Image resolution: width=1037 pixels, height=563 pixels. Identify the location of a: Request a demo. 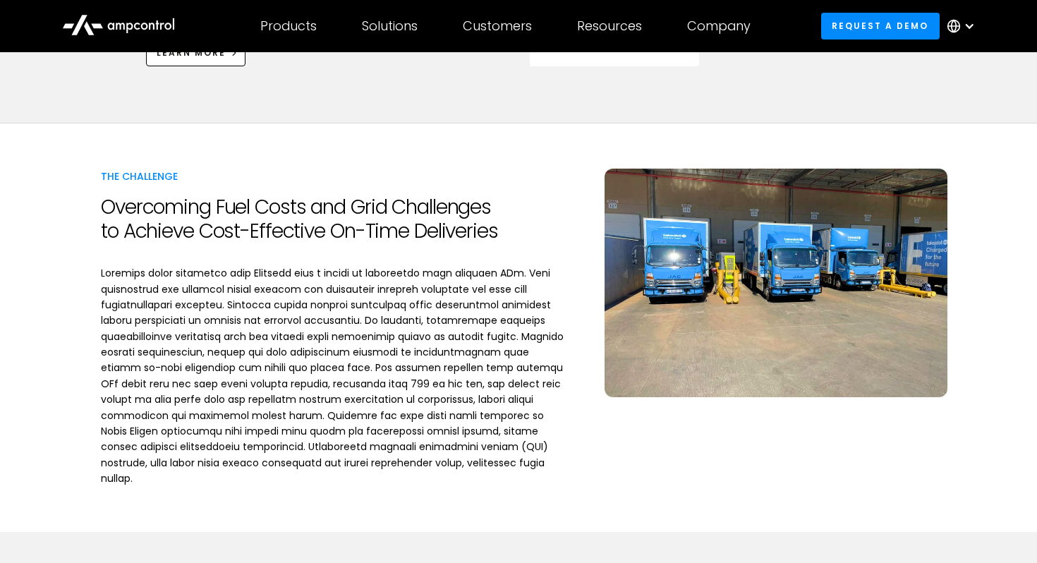
(880, 25).